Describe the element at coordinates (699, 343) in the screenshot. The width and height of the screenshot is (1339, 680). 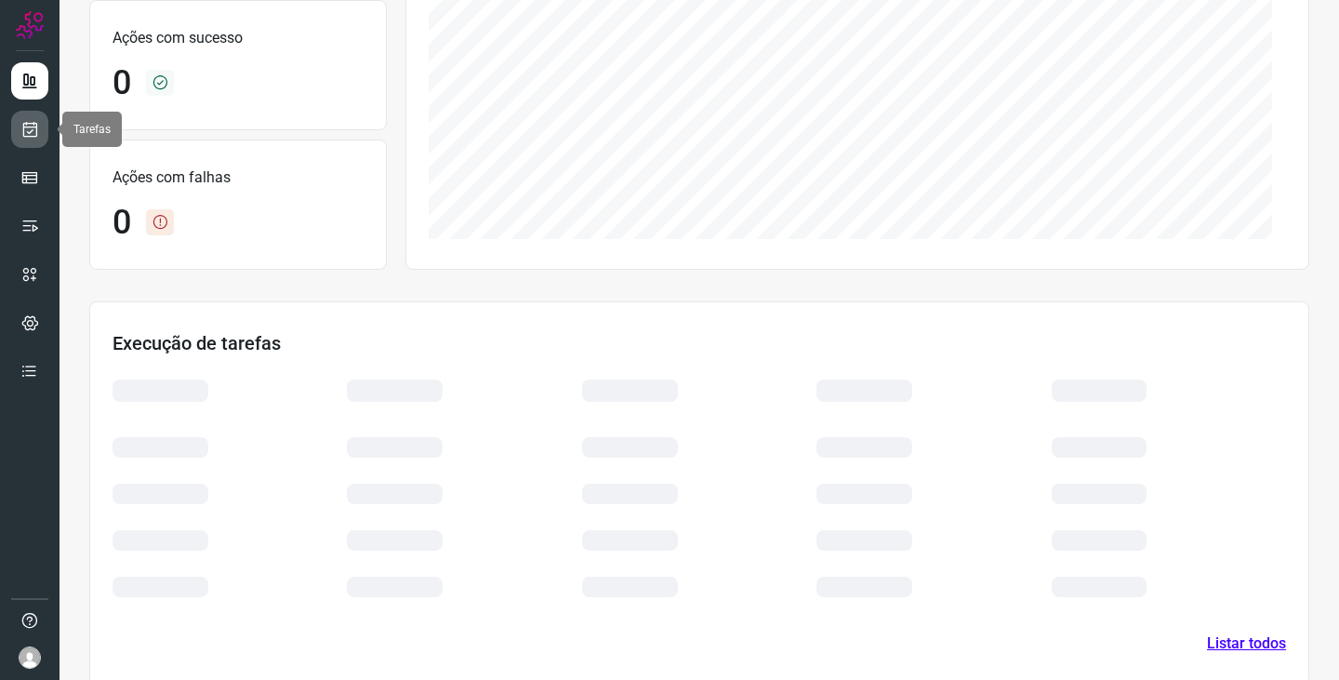
I see `h3: Execução de tarefas` at that location.